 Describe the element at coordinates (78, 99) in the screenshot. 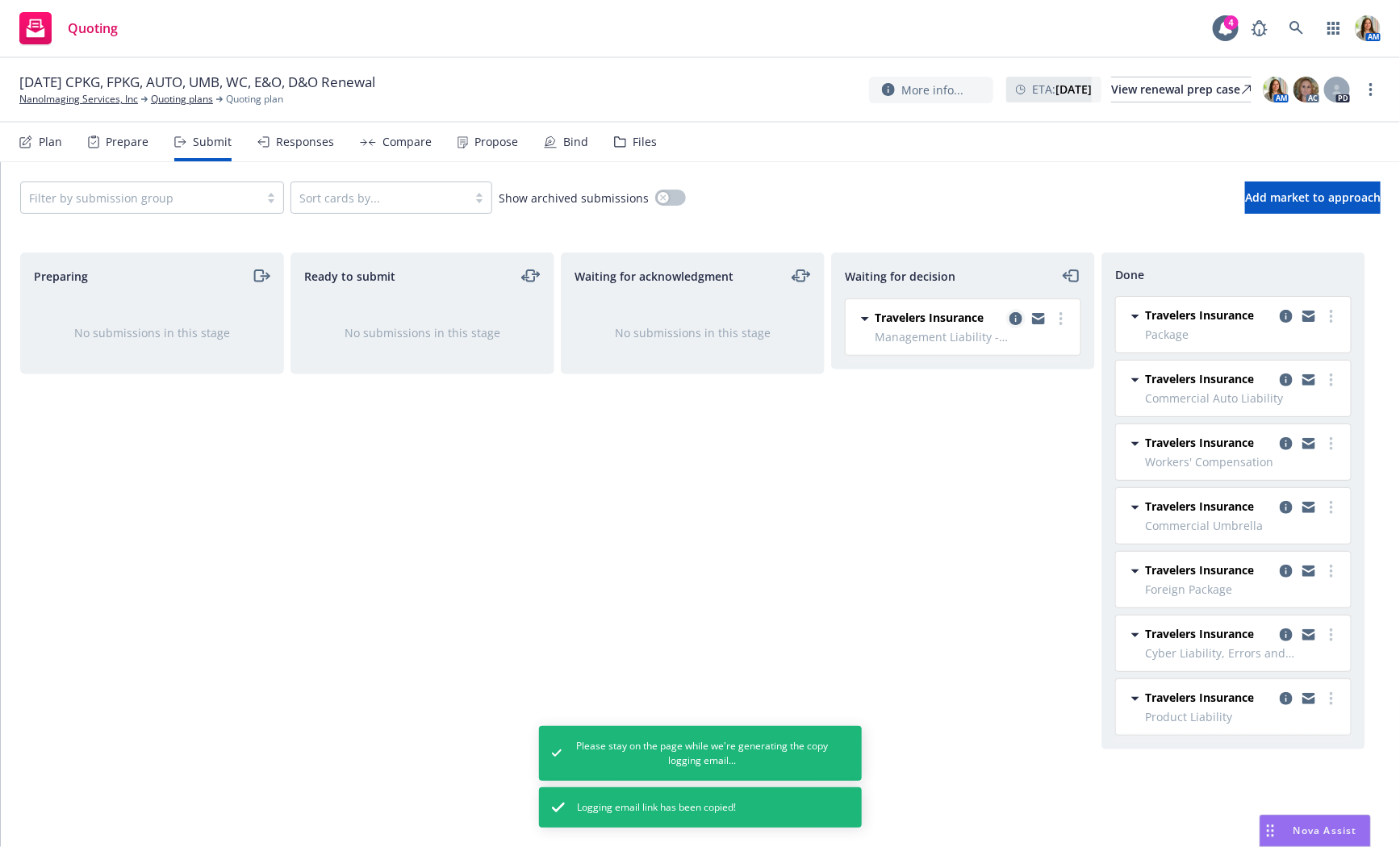

I see `a: NanoImaging Services, Inc` at that location.